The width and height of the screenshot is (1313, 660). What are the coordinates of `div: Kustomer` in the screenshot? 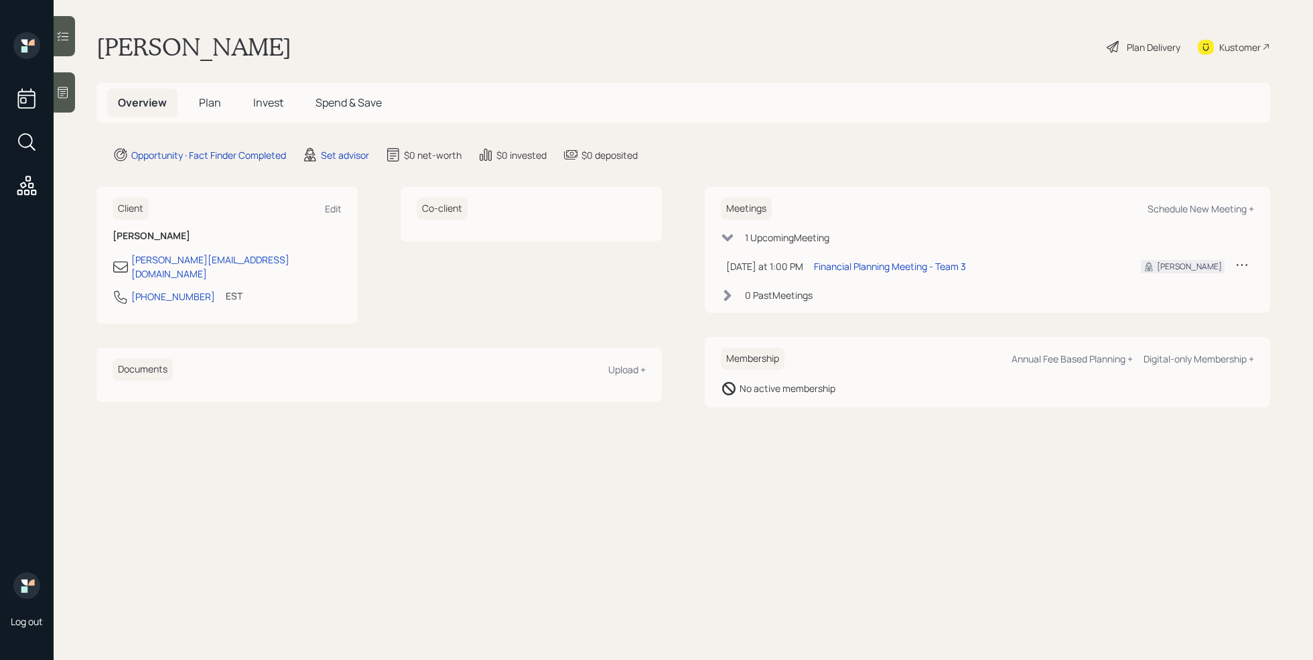 It's located at (1240, 47).